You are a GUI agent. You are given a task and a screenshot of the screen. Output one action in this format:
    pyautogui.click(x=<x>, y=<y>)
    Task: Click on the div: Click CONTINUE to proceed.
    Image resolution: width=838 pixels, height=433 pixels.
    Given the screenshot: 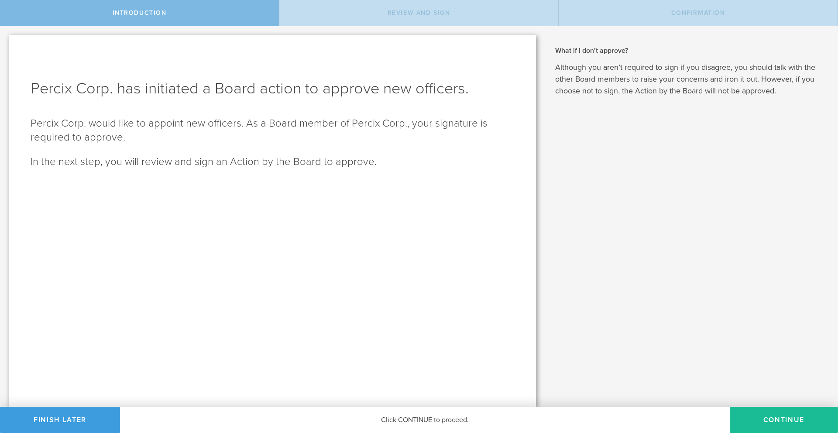 What is the action you would take?
    pyautogui.click(x=425, y=420)
    